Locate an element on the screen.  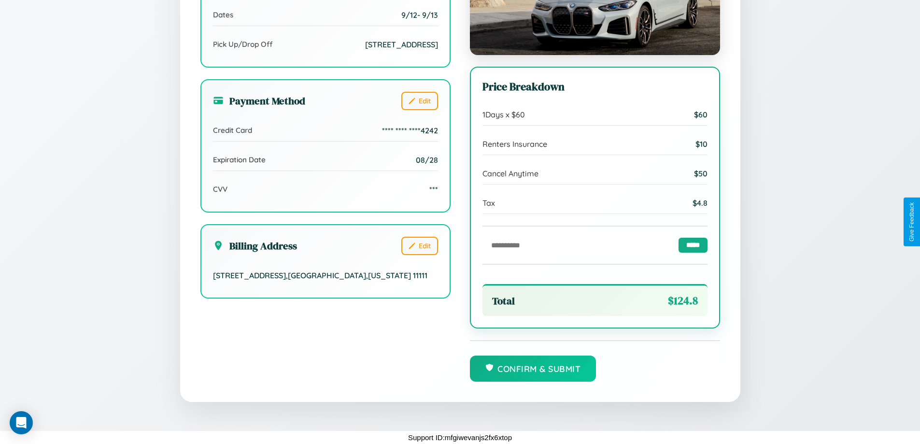
p: Support ID: mfgiwevanjs2fx6xtop is located at coordinates (460, 437).